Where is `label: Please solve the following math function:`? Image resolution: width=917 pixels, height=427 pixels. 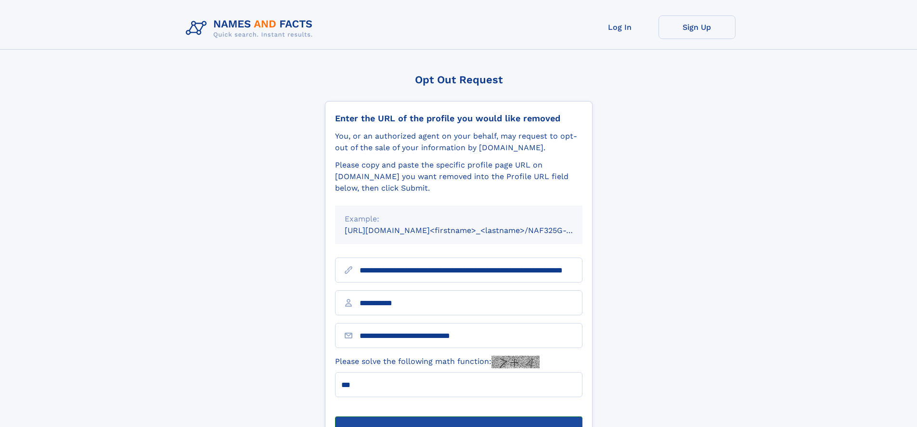 label: Please solve the following math function: is located at coordinates (437, 362).